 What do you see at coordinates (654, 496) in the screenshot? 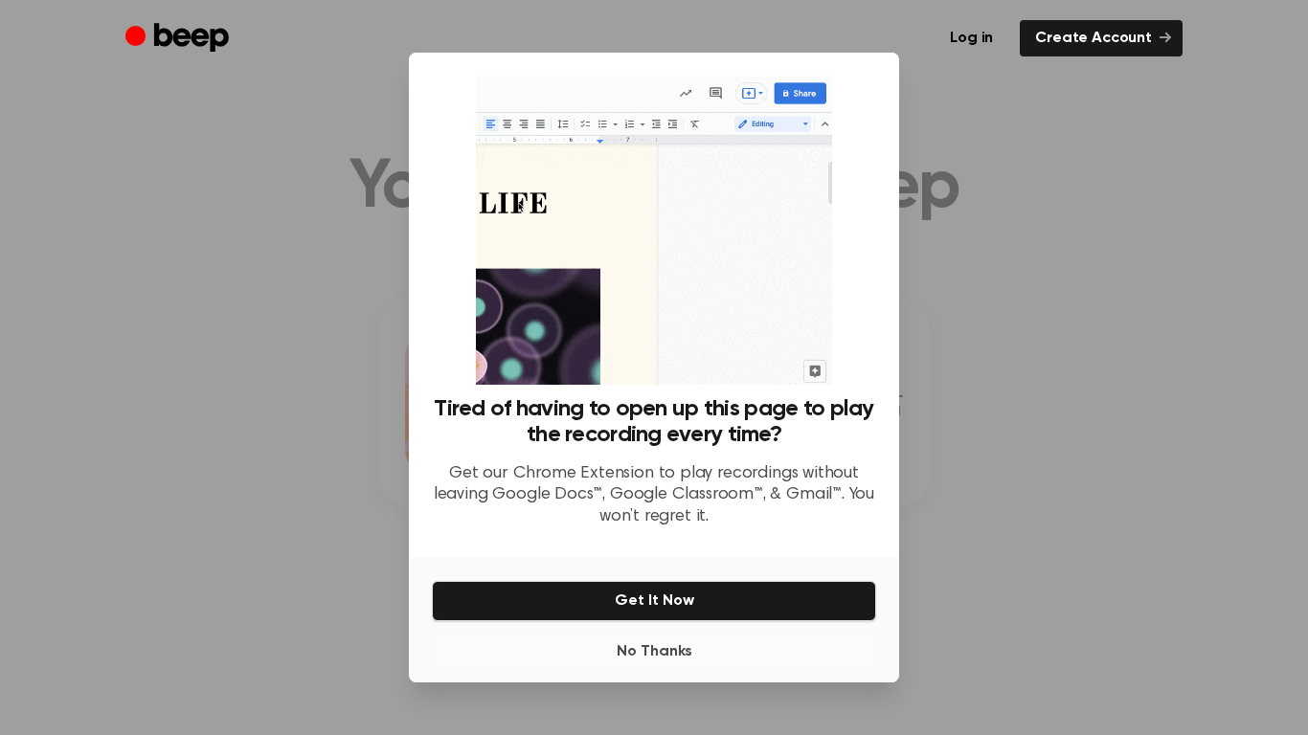
I see `p: Get our Chrome Extension to play recordings without leaving Google Docs™, Google Classroom™, & Gm...` at bounding box center [654, 496].